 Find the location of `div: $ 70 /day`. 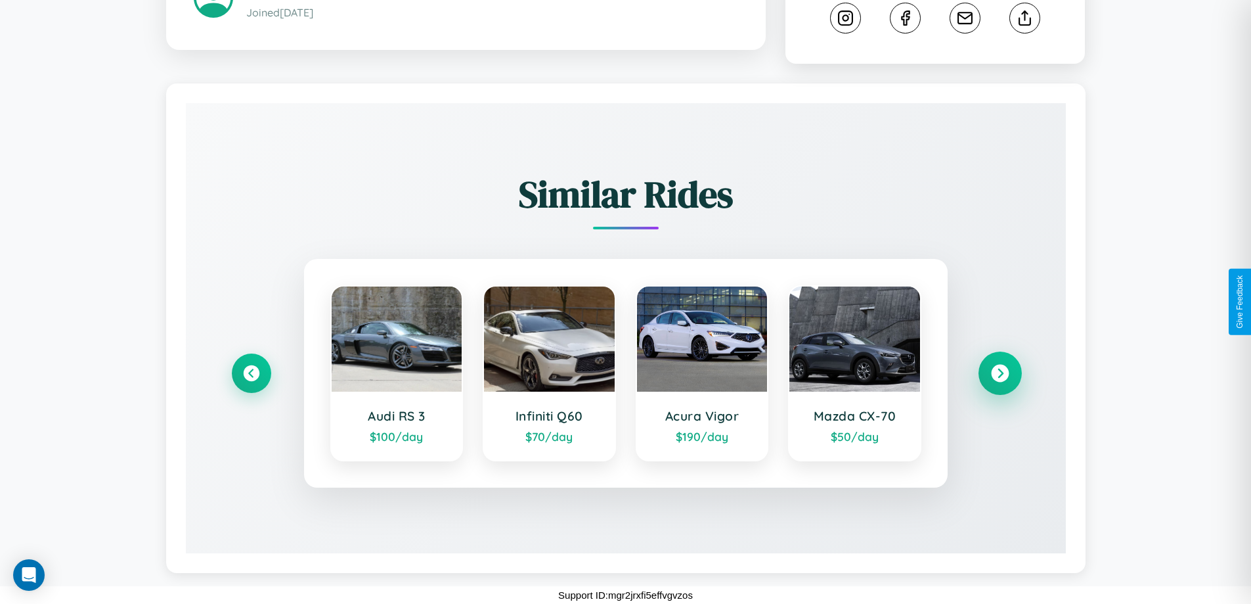

div: $ 70 /day is located at coordinates (549, 436).